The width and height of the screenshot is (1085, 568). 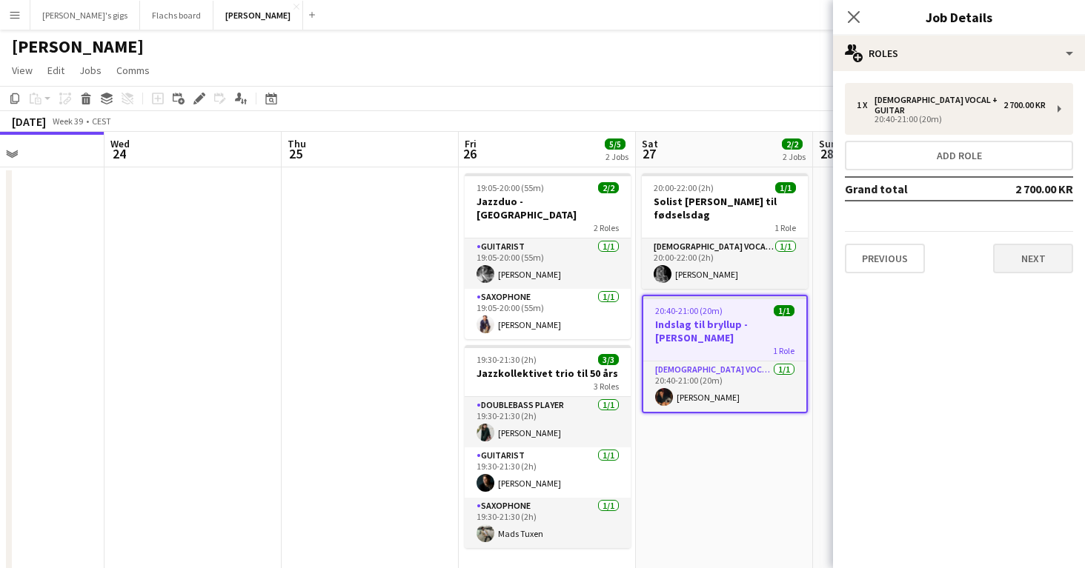 What do you see at coordinates (688, 310) in the screenshot?
I see `span: 20:40-21:00 (20m)` at bounding box center [688, 310].